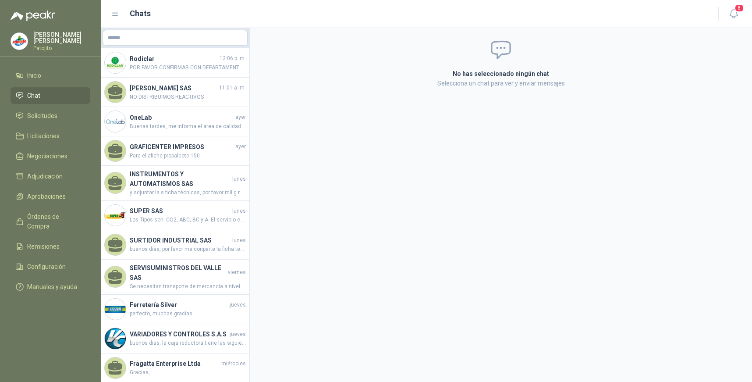  Describe the element at coordinates (47, 156) in the screenshot. I see `span: Negociaciones` at that location.